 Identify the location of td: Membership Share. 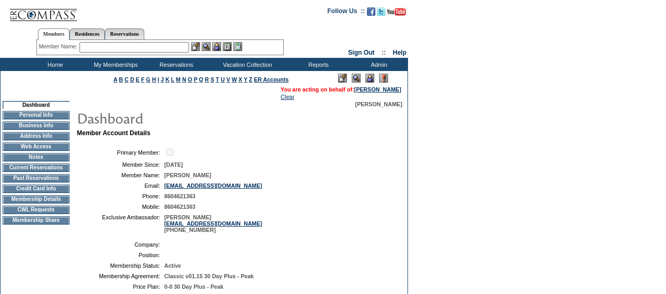
(36, 221).